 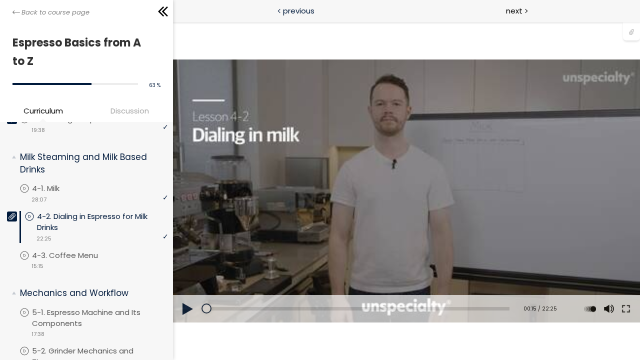 What do you see at coordinates (417, 287) in the screenshot?
I see `div: Change playback rate` at bounding box center [417, 287].